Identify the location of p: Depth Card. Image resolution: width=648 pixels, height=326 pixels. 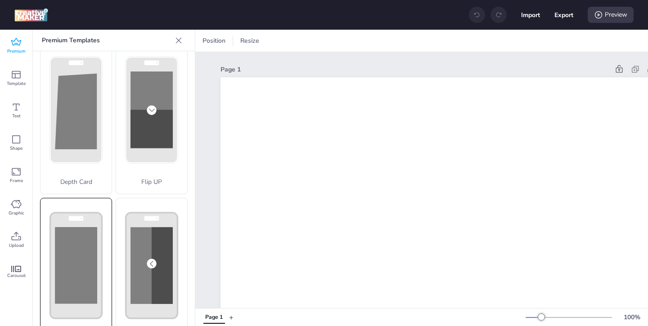
(76, 182).